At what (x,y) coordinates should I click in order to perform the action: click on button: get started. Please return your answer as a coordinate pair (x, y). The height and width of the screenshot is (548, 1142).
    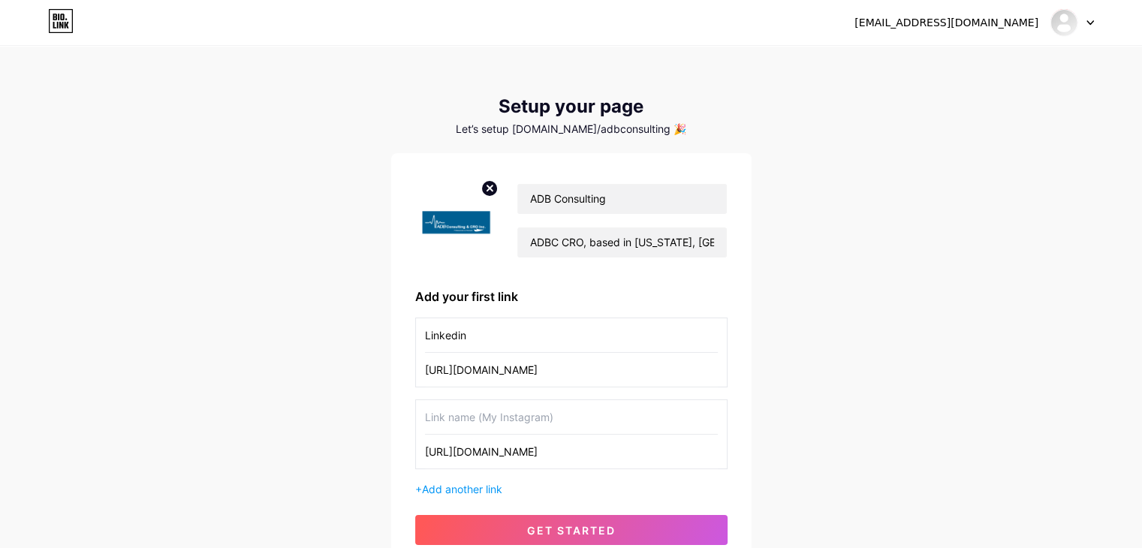
    Looking at the image, I should click on (571, 530).